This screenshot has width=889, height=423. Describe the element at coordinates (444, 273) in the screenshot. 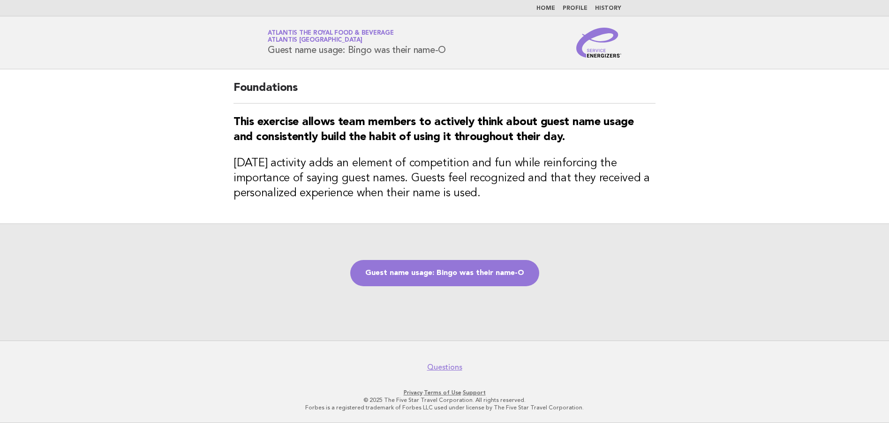

I see `a: Guest name usage: Bingo was their name-O` at that location.